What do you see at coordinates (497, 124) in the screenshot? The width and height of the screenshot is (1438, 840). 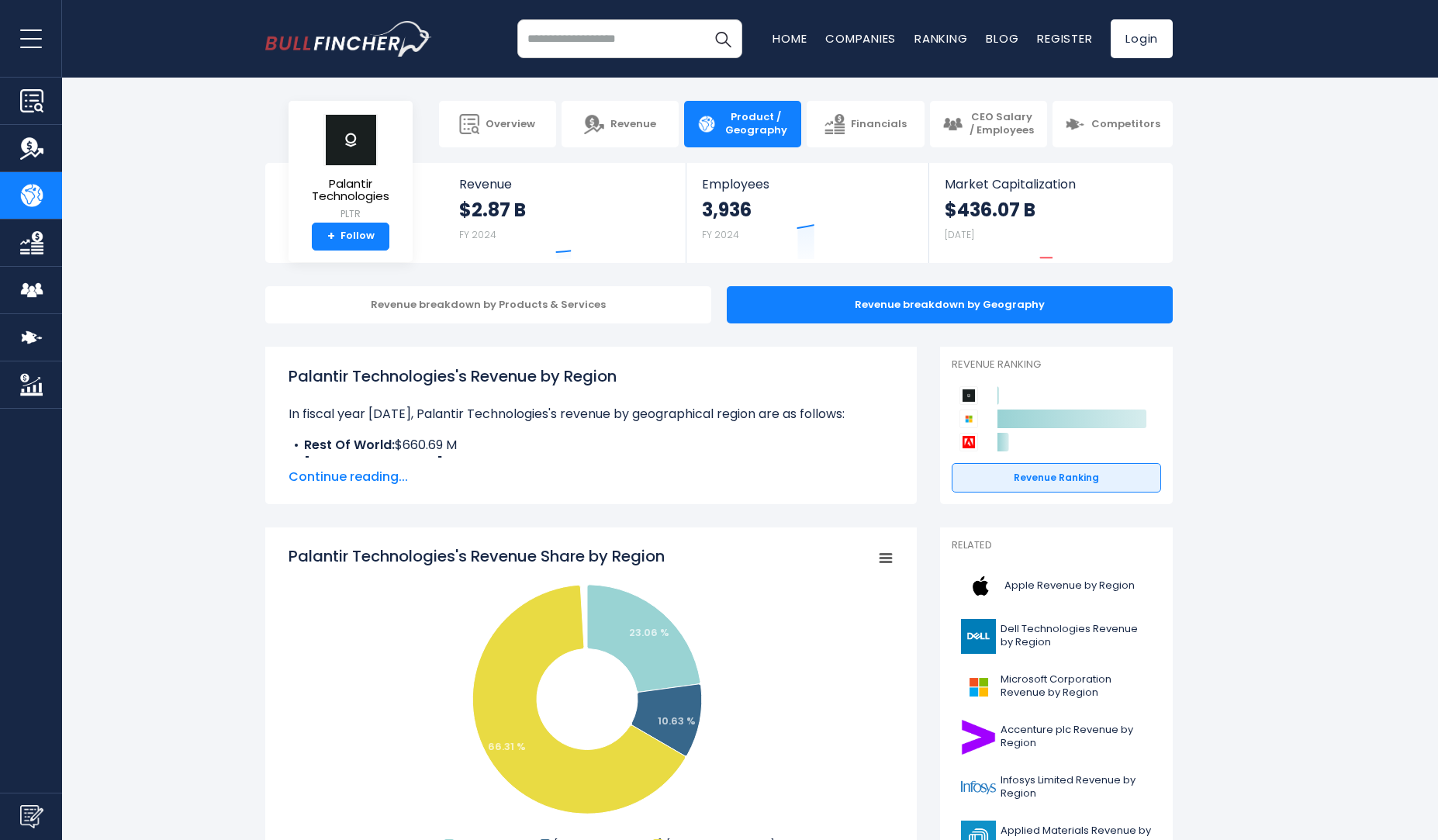 I see `a: Overview` at bounding box center [497, 124].